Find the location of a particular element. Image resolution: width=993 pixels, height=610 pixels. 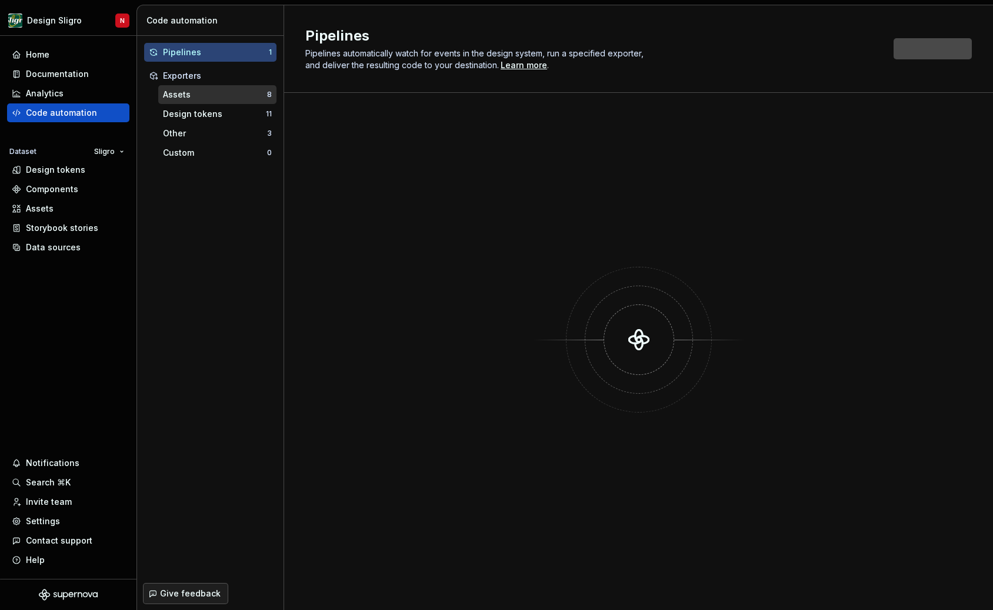

span: Give feedback is located at coordinates (190, 594).